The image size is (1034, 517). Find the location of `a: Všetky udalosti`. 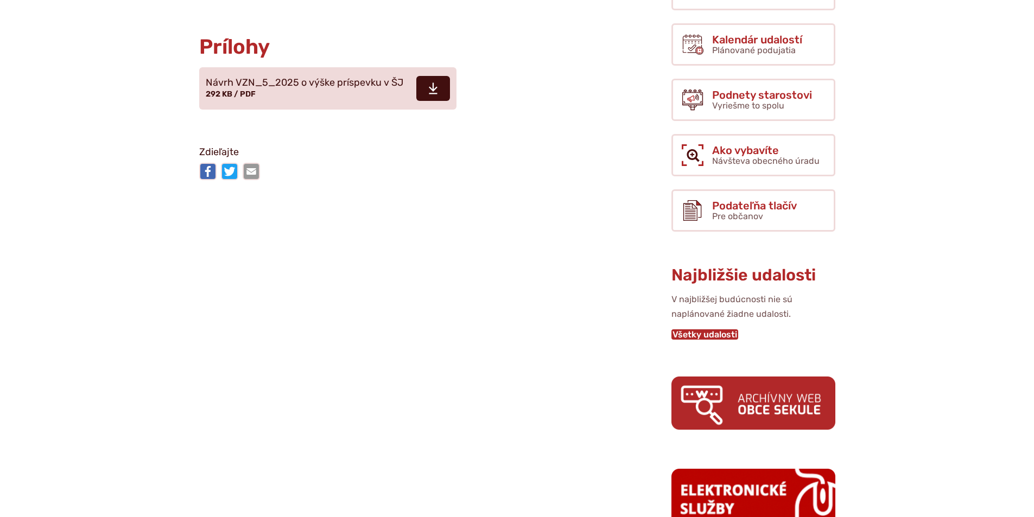

a: Všetky udalosti is located at coordinates (705, 334).